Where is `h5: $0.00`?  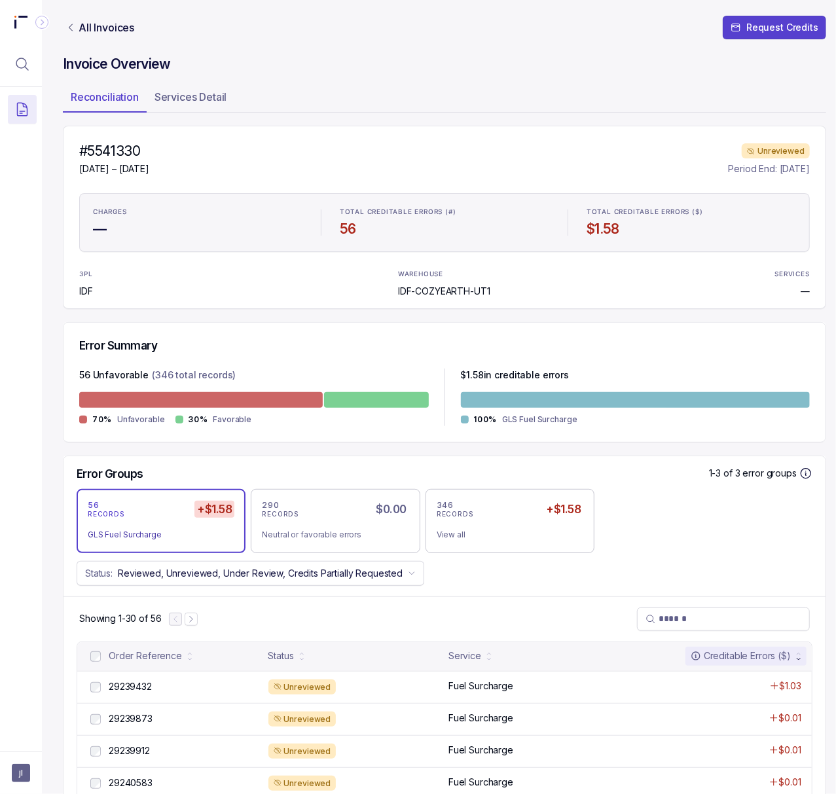
h5: $0.00 is located at coordinates (391, 510).